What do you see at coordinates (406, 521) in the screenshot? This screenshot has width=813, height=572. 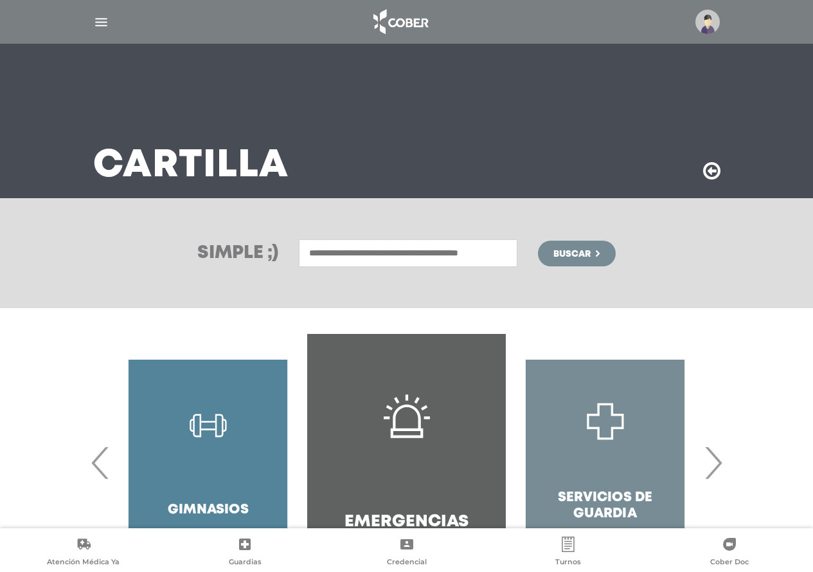 I see `h4: Emergencias` at bounding box center [406, 521].